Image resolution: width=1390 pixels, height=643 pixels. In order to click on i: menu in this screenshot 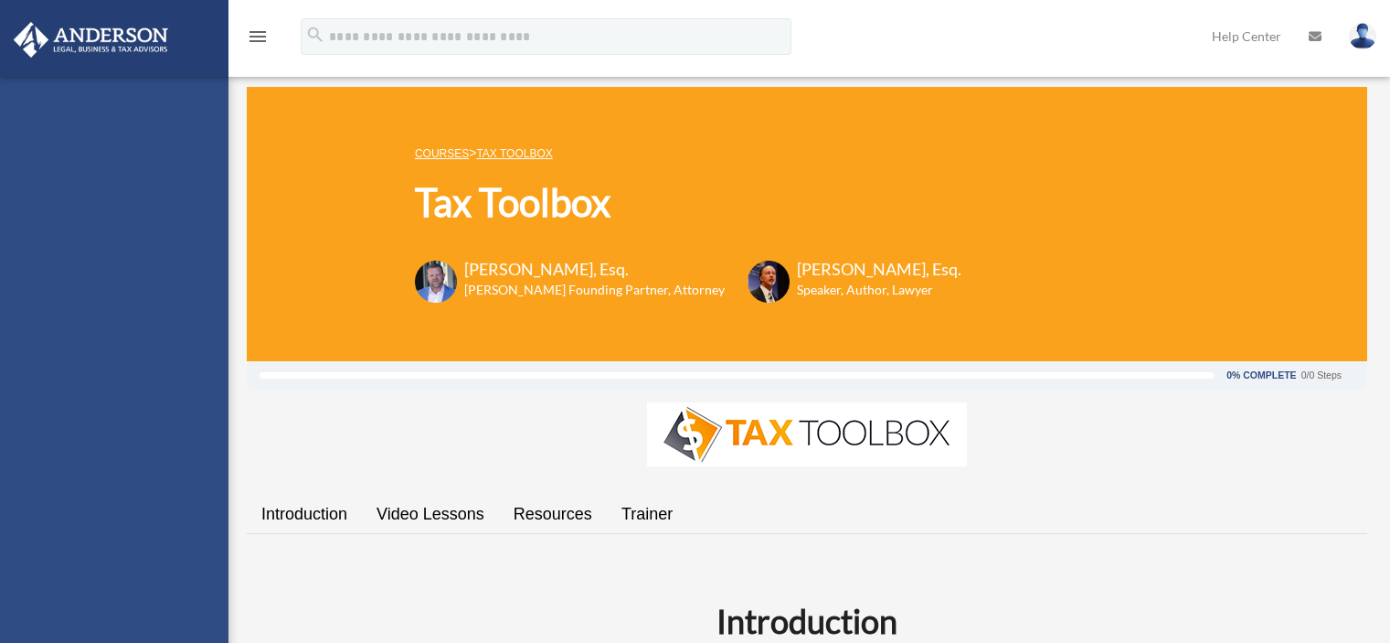, I will do `click(258, 37)`.